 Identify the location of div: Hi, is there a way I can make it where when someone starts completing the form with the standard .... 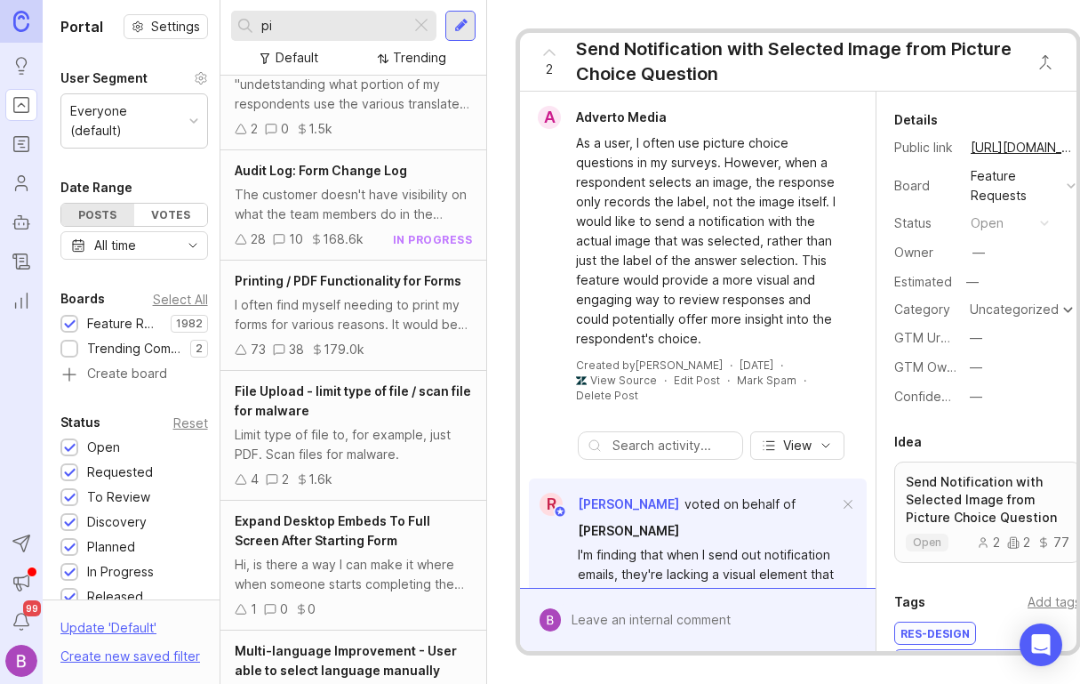
(353, 574).